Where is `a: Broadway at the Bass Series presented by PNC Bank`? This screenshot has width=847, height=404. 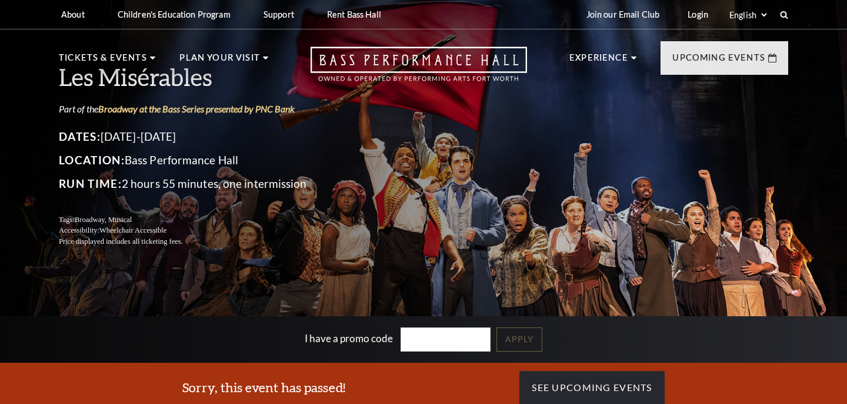
a: Broadway at the Bass Series presented by PNC Bank is located at coordinates (196, 108).